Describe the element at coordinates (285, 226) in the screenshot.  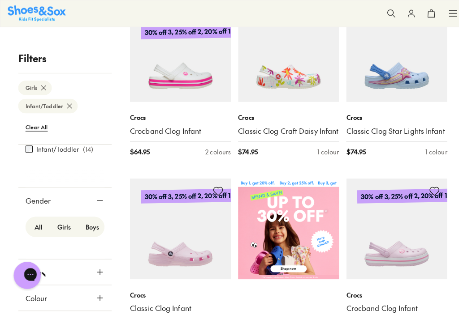
I see `img: SNS_WEBASSETS_CategoryWidget_2560x2560_d4358fa4-32b4-4c90-932d-b6c75ae0f3ec.png` at that location.